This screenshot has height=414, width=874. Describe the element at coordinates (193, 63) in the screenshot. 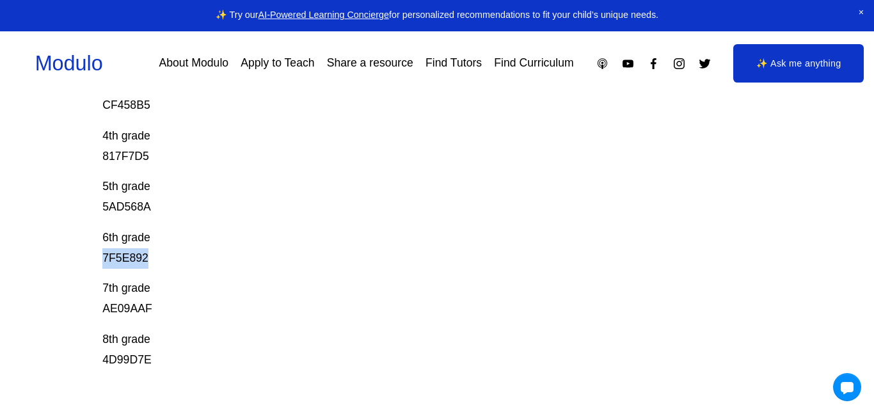

I see `a: About Modulo` at that location.